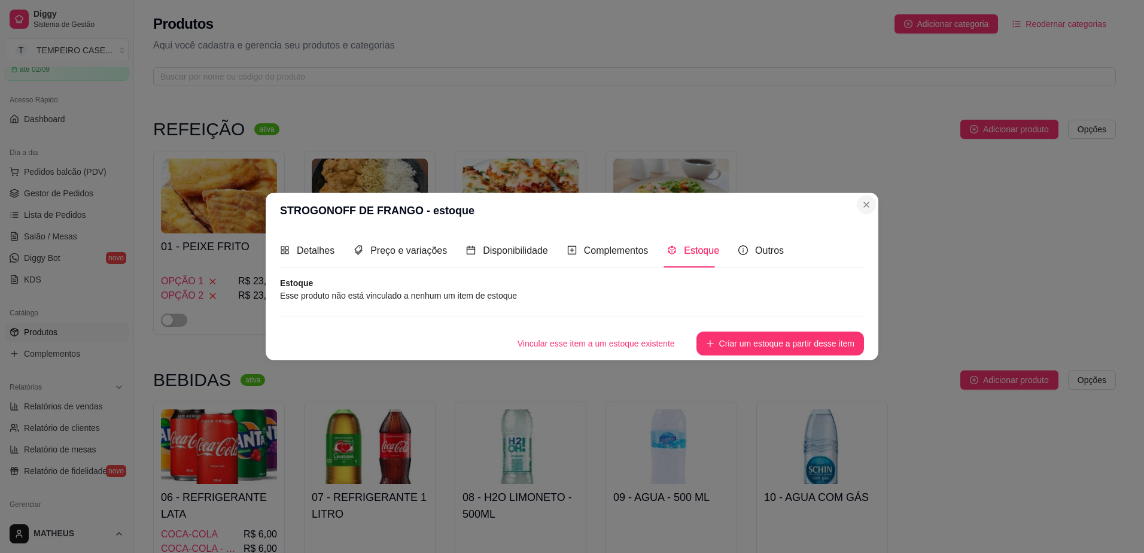 The width and height of the screenshot is (1144, 553). Describe the element at coordinates (515, 250) in the screenshot. I see `span: Disponibilidade` at that location.